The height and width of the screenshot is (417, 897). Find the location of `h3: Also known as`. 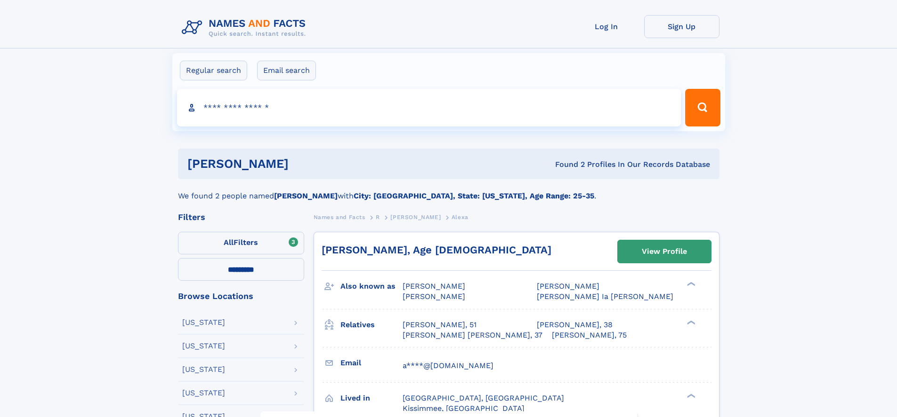

h3: Also known as is located at coordinates (371, 287).